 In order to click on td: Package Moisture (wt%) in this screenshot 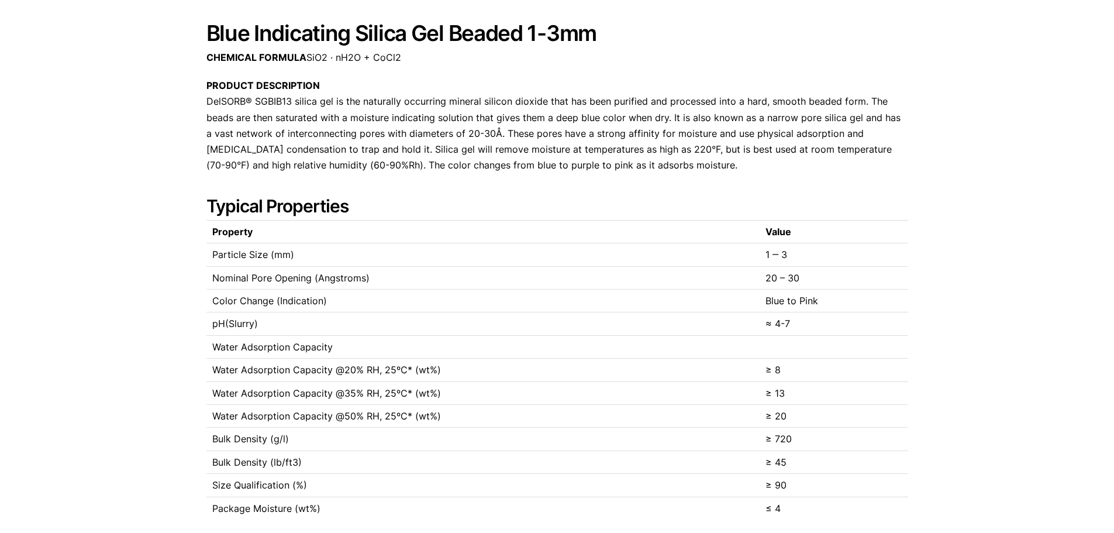, I will do `click(483, 507)`.